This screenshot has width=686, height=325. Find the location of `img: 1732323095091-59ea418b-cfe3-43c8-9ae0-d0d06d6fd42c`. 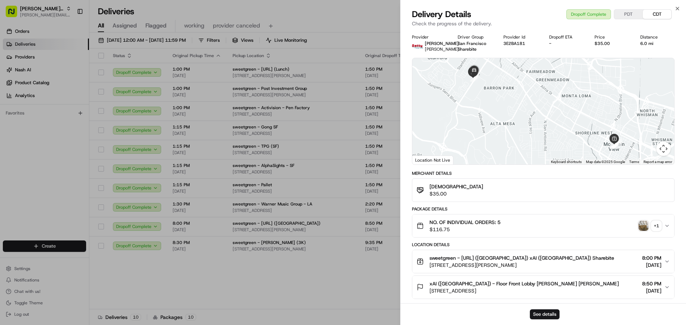

img: 1732323095091-59ea418b-cfe3-43c8-9ae0-d0d06d6fd42c is located at coordinates (21, 75).